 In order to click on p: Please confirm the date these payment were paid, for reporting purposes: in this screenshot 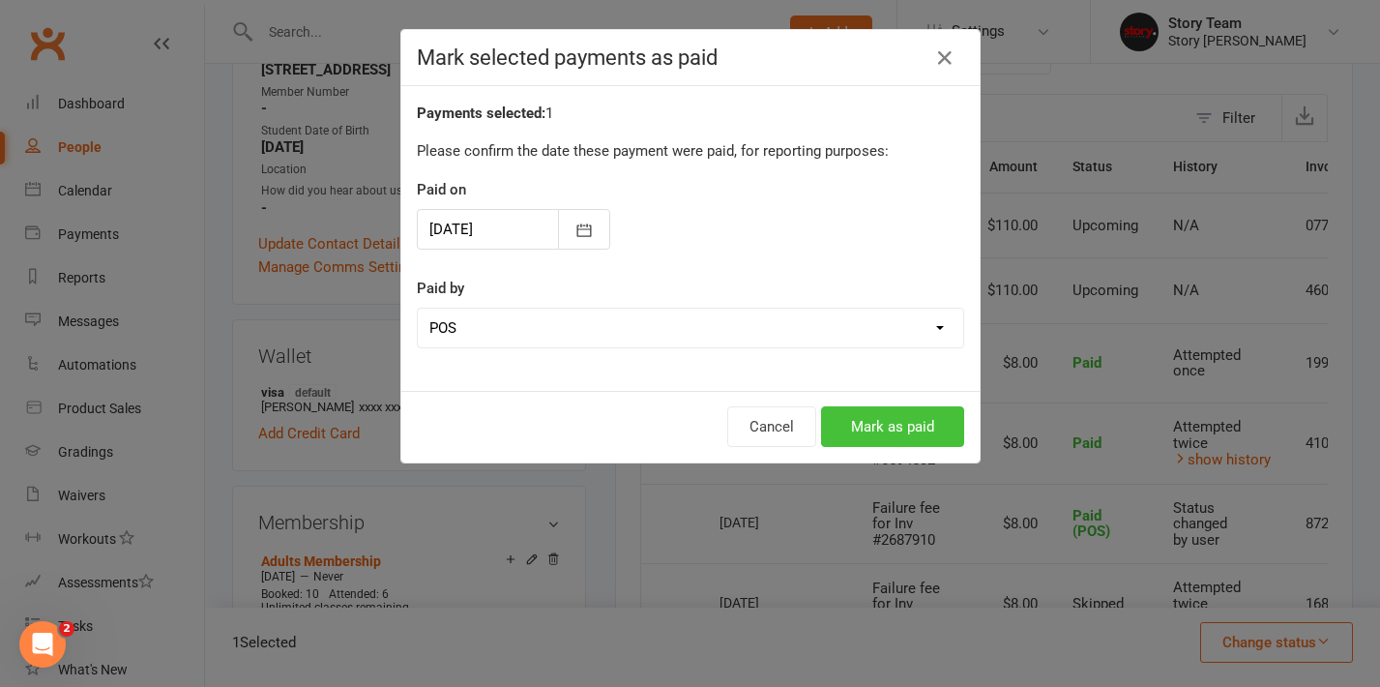, I will do `click(690, 151)`.